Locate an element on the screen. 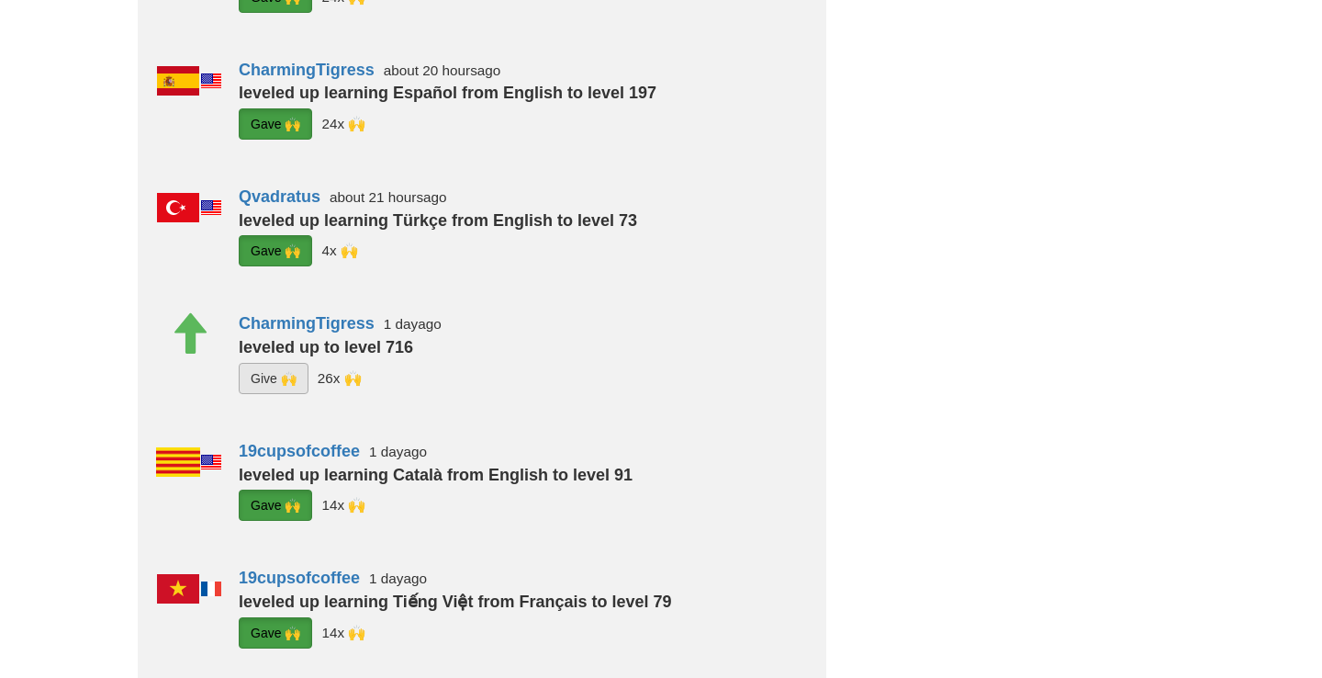  strong: leveled up learning Català from English to level 91 is located at coordinates (435, 475).